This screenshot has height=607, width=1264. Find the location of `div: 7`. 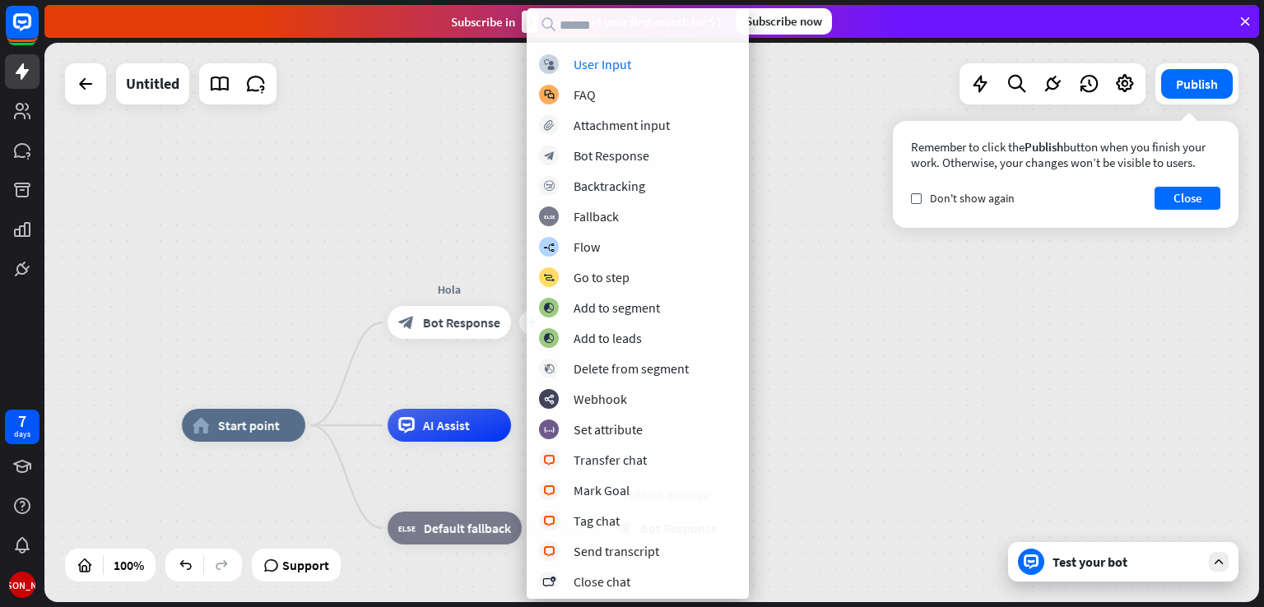

div: 7 is located at coordinates (22, 421).